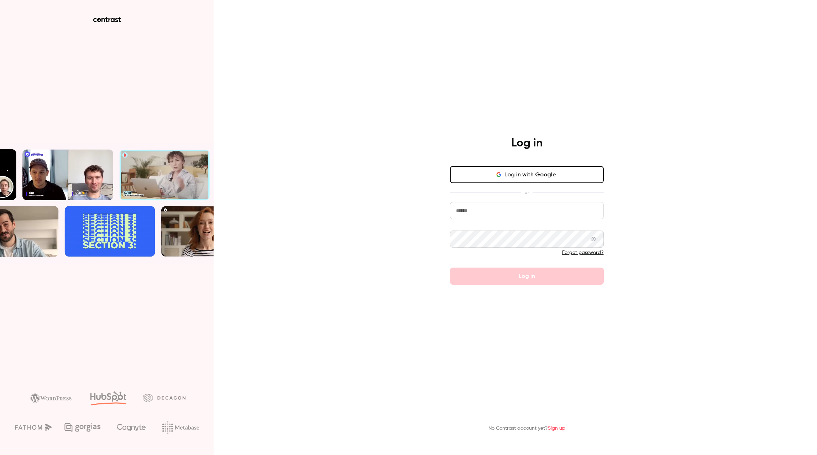 This screenshot has width=817, height=455. I want to click on button: Log in with Google, so click(527, 174).